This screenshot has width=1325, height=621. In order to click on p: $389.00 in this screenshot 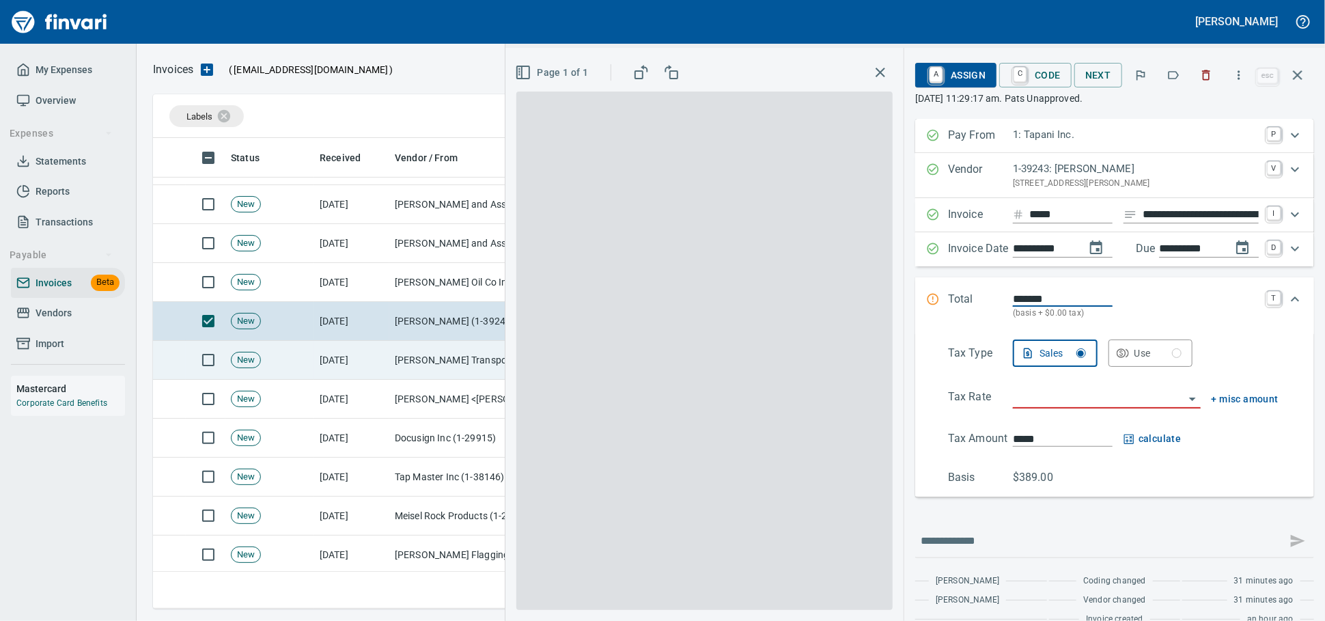, I will do `click(1045, 477)`.